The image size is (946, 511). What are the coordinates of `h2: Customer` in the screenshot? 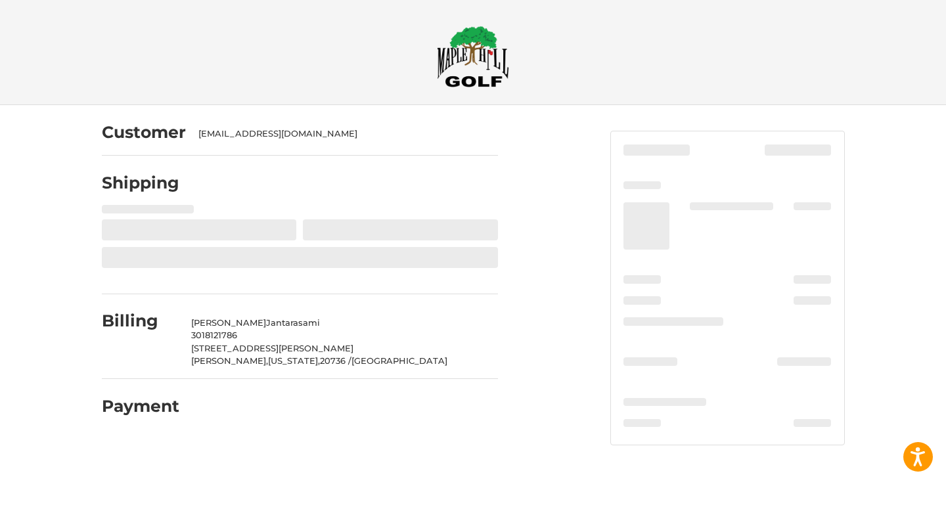 It's located at (144, 132).